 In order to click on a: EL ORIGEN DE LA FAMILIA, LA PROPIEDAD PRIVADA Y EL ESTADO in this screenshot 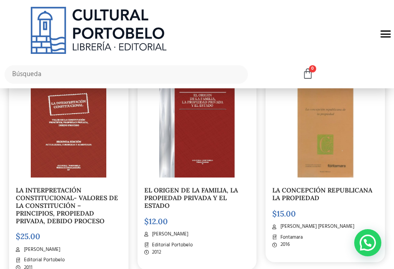, I will do `click(191, 198)`.